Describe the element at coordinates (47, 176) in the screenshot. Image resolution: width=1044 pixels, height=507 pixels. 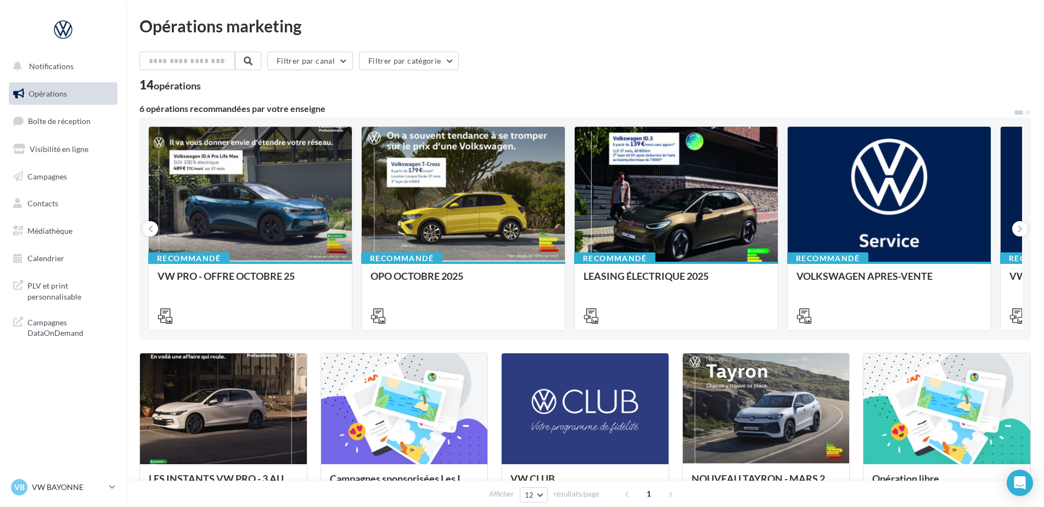
I see `span: Campagnes` at that location.